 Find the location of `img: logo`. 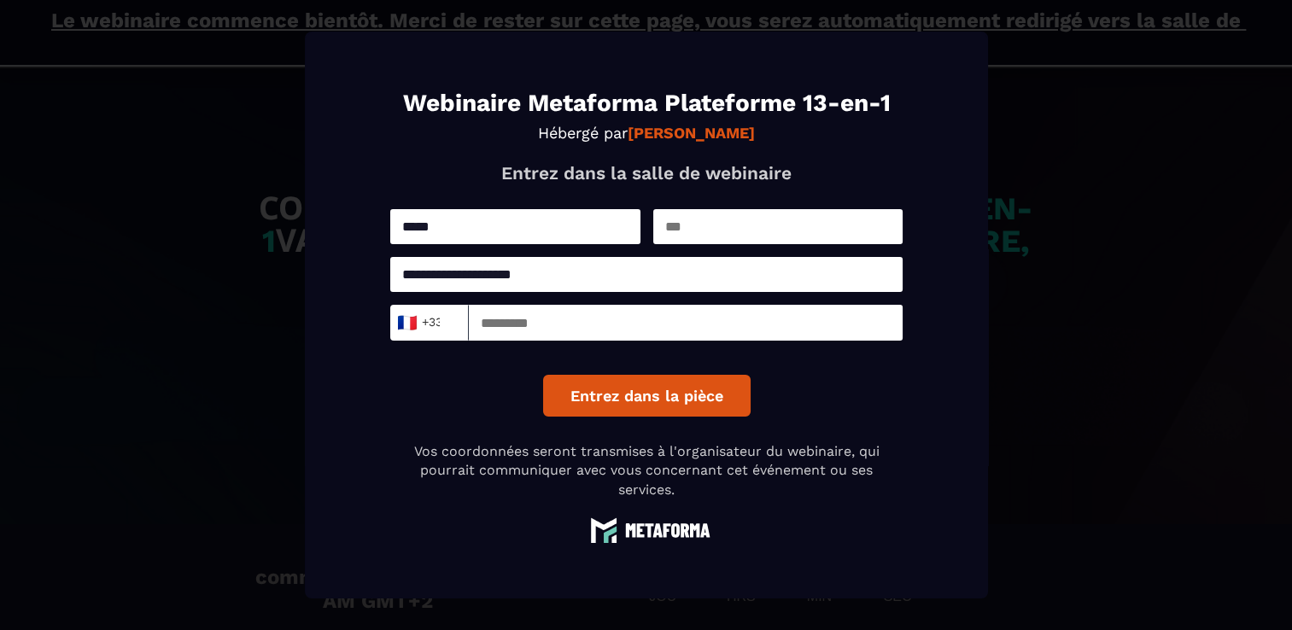

img: logo is located at coordinates (647, 530).